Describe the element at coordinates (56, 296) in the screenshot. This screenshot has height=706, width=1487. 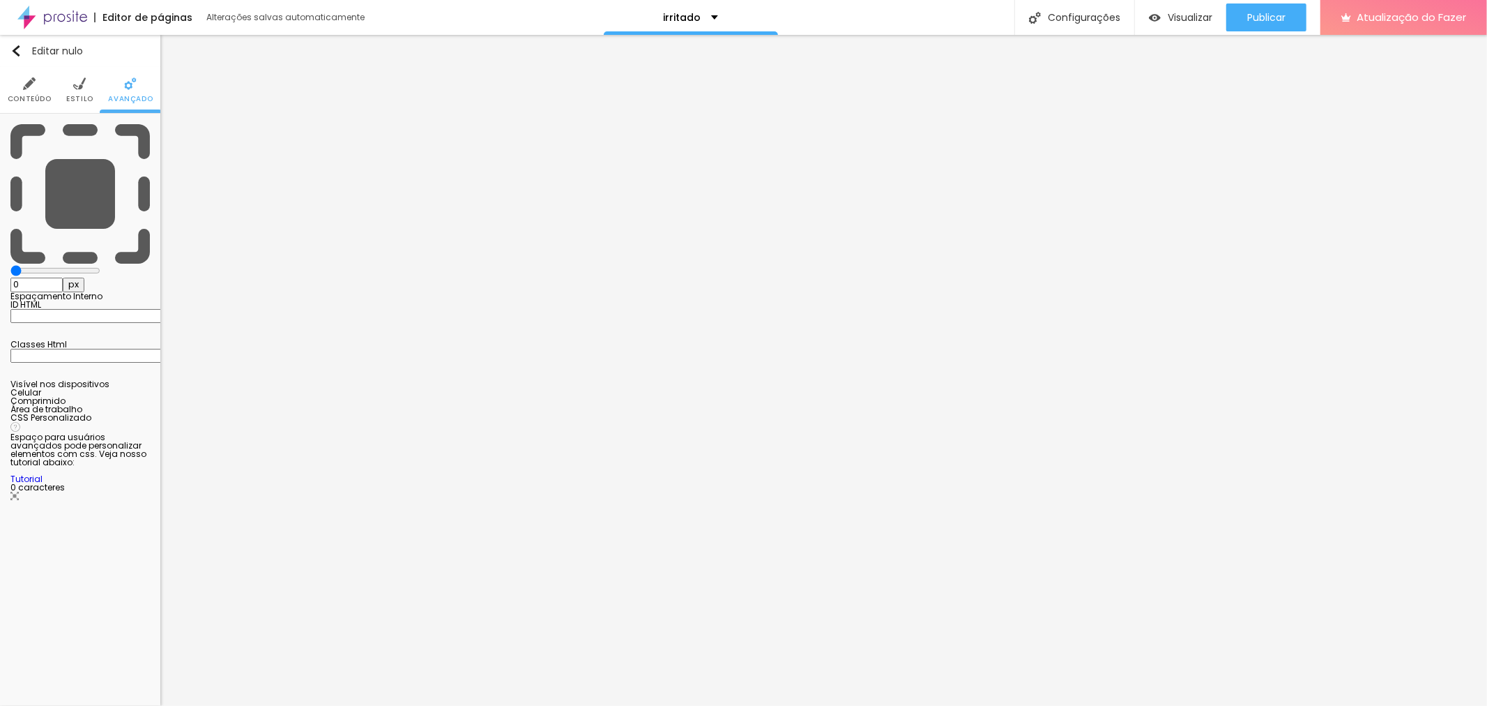
I see `font: Espaçamento Interno` at that location.